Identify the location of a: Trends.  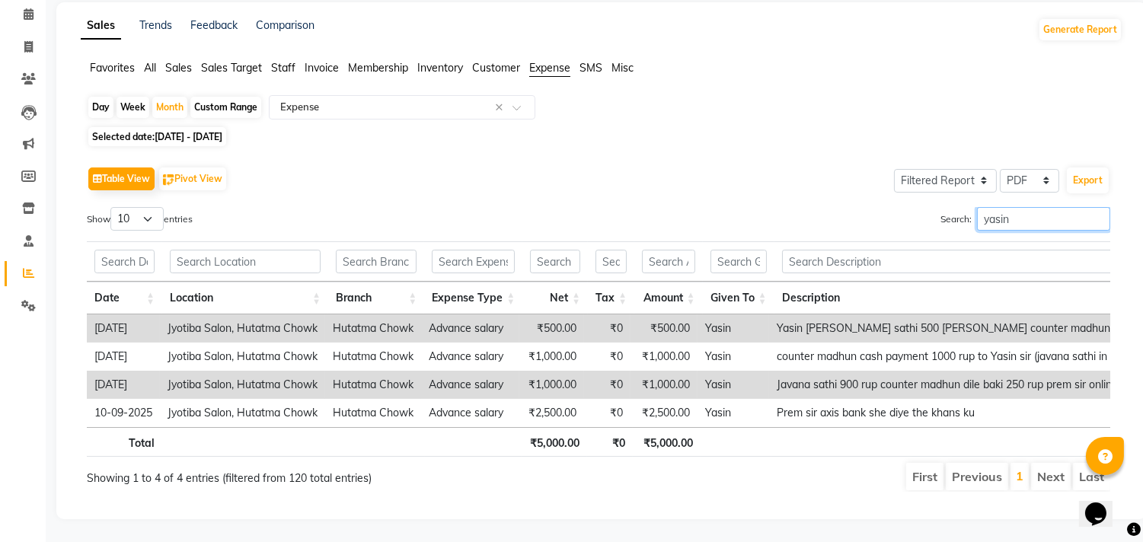
(155, 25).